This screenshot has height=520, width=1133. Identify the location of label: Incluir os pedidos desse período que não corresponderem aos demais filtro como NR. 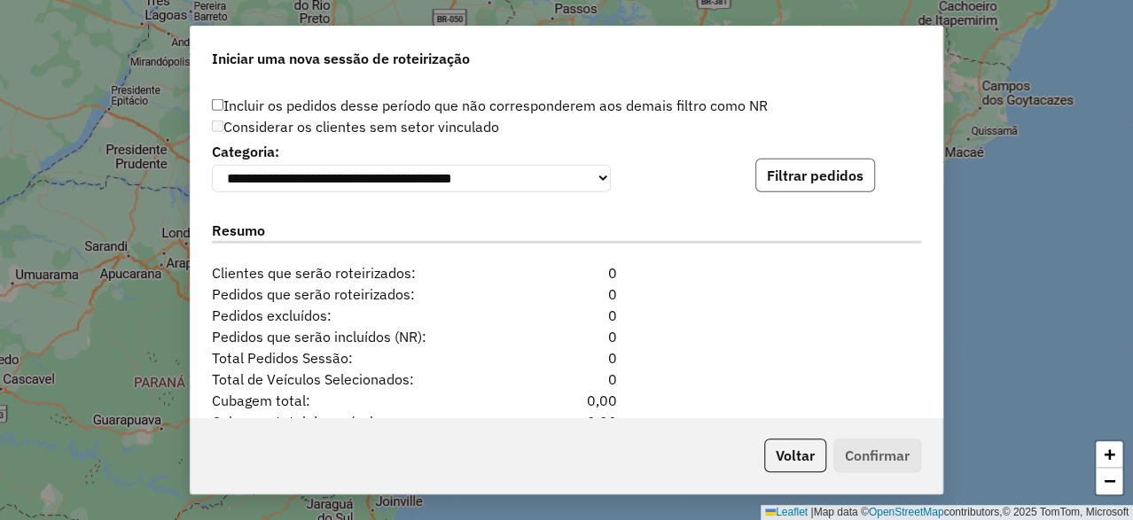
(489, 105).